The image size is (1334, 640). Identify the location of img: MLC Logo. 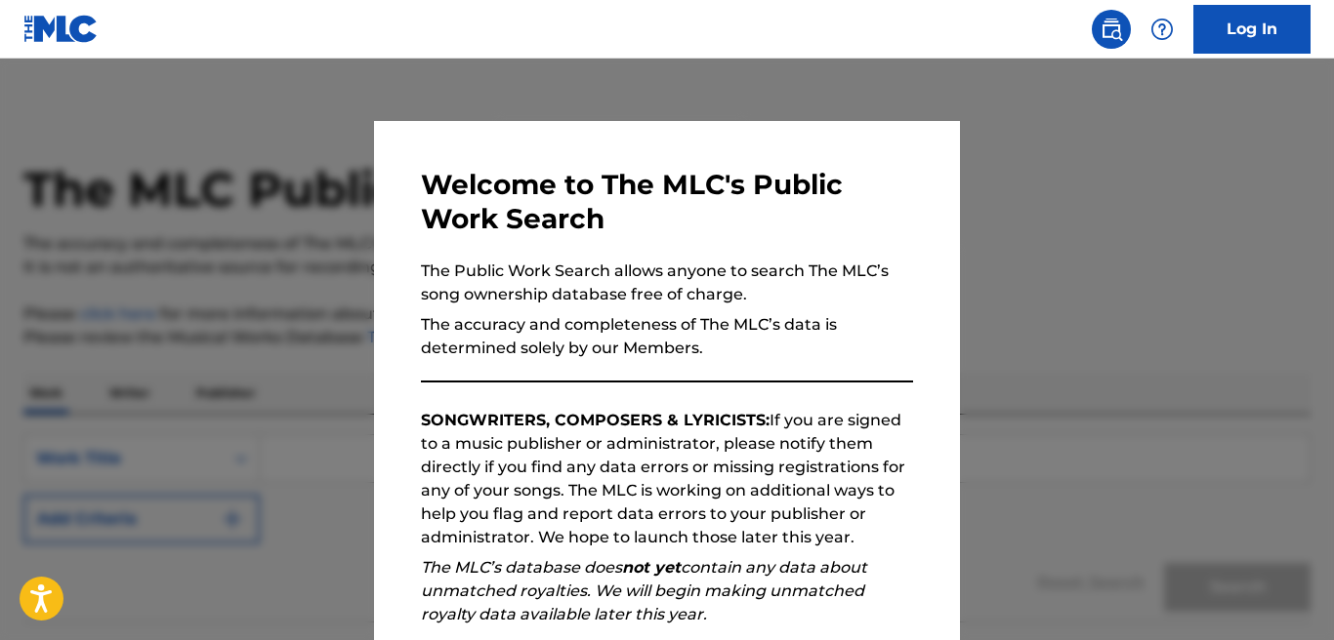
(61, 28).